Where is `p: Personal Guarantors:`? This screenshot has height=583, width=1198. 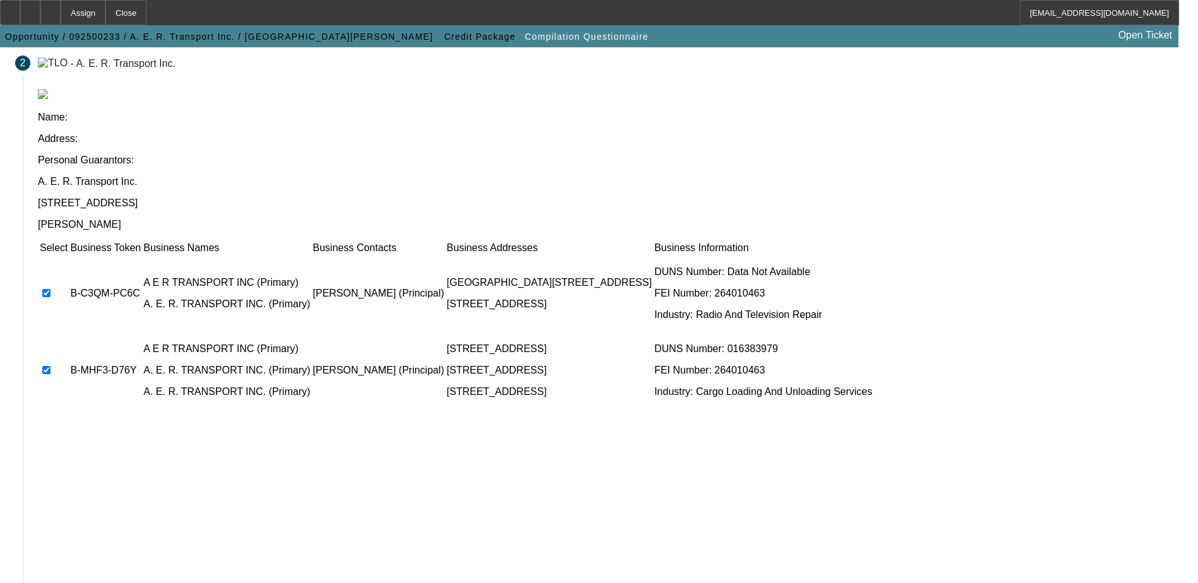
p: Personal Guarantors: is located at coordinates (610, 160).